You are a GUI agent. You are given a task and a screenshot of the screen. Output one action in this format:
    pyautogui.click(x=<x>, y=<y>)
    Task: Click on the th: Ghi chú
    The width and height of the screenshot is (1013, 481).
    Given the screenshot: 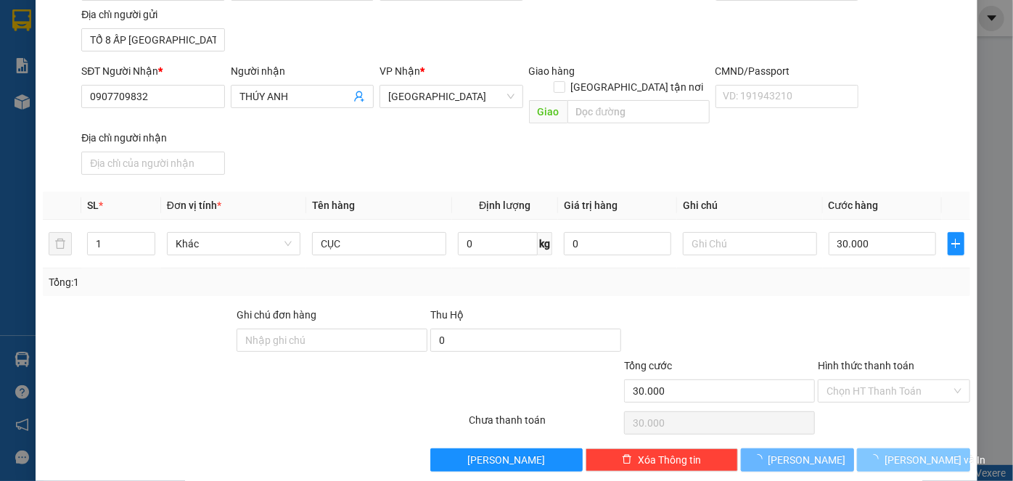 What is the action you would take?
    pyautogui.click(x=750, y=205)
    